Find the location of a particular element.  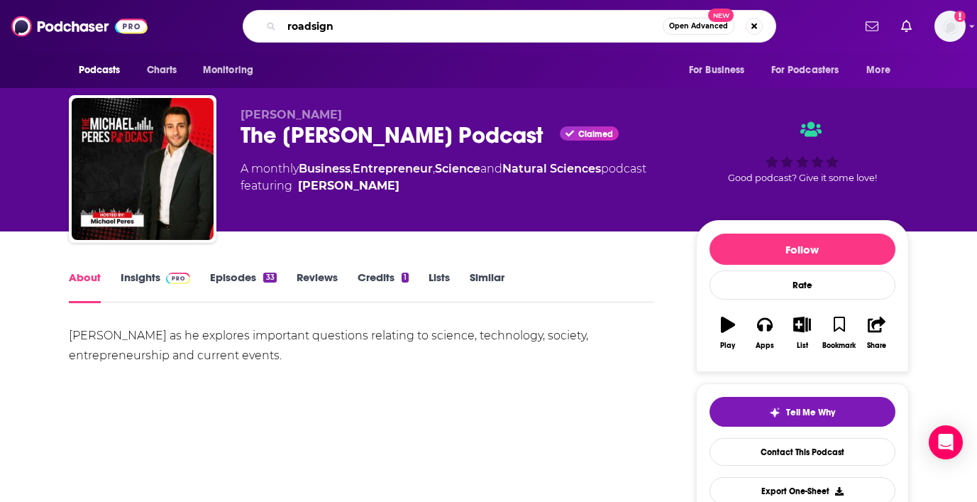

span: featuring is located at coordinates (444, 186).